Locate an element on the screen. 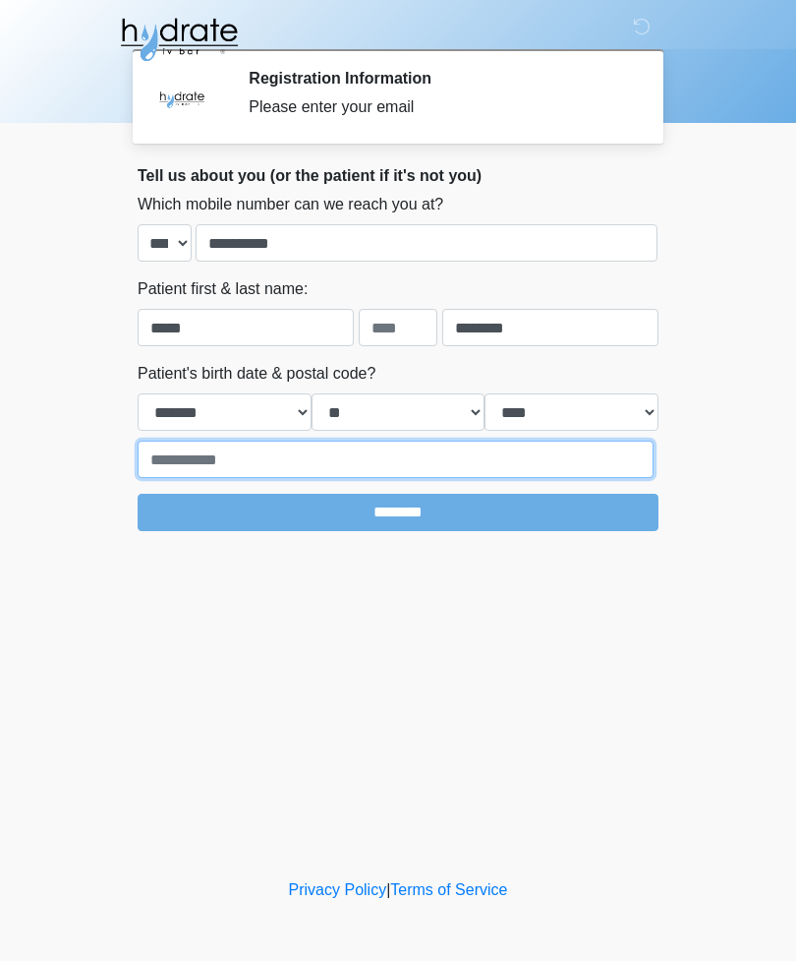  a: Terms of Service is located at coordinates (448, 889).